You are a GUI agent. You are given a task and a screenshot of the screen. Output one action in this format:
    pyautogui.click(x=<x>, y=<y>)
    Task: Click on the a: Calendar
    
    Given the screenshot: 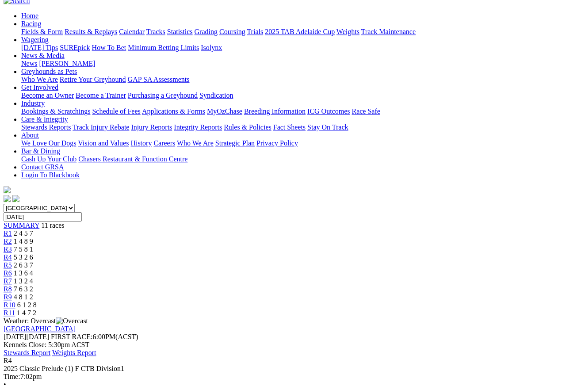 What is the action you would take?
    pyautogui.click(x=132, y=31)
    